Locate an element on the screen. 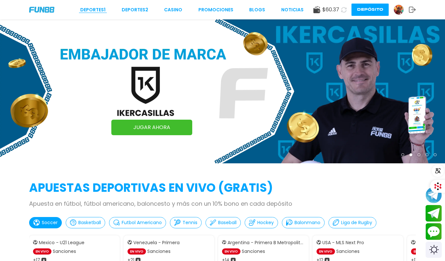 This screenshot has height=261, width=445. h2: APUESTAS DEPORTIVAS EN VIVO (gratis) is located at coordinates (222, 188).